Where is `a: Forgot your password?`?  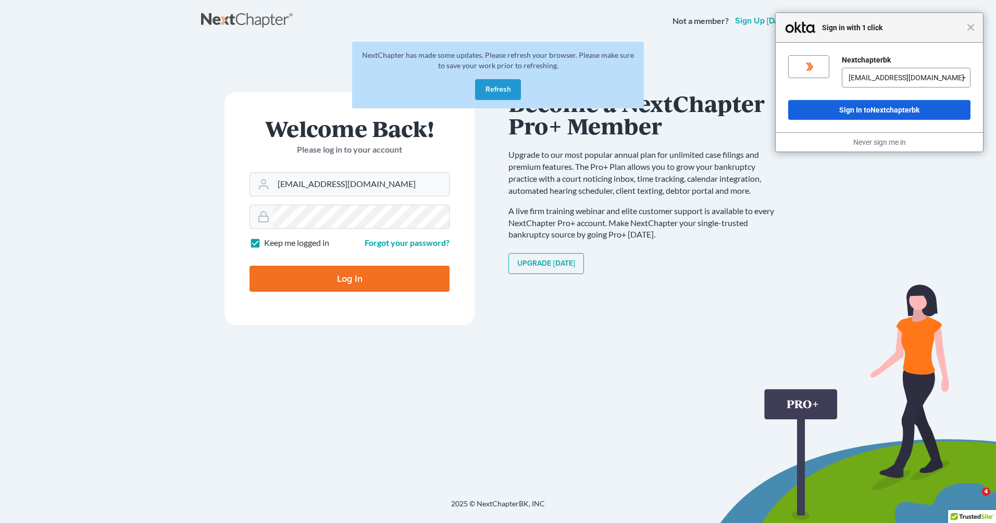
a: Forgot your password? is located at coordinates (407, 242).